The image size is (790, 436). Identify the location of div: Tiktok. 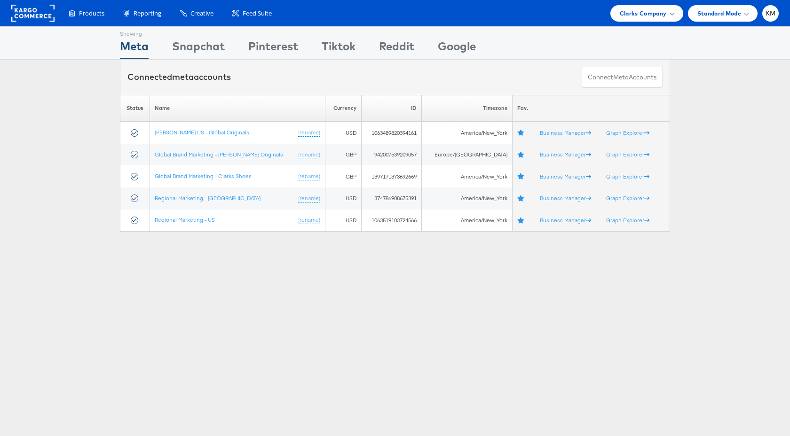
(338, 48).